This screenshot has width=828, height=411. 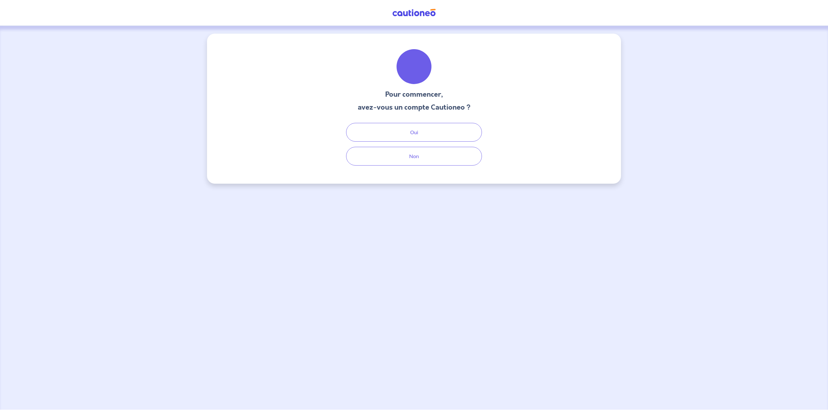 I want to click on h3: Pour commencer,, so click(x=414, y=94).